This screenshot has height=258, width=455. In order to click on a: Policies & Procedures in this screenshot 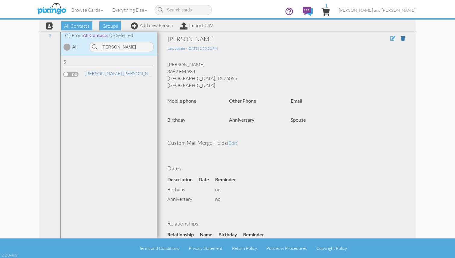, I will do `click(287, 248)`.